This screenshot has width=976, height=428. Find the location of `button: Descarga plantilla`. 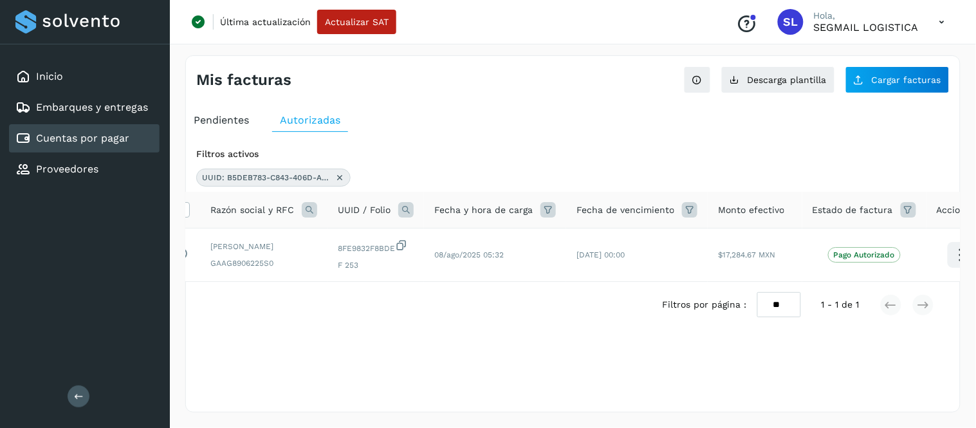

button: Descarga plantilla is located at coordinates (778, 80).